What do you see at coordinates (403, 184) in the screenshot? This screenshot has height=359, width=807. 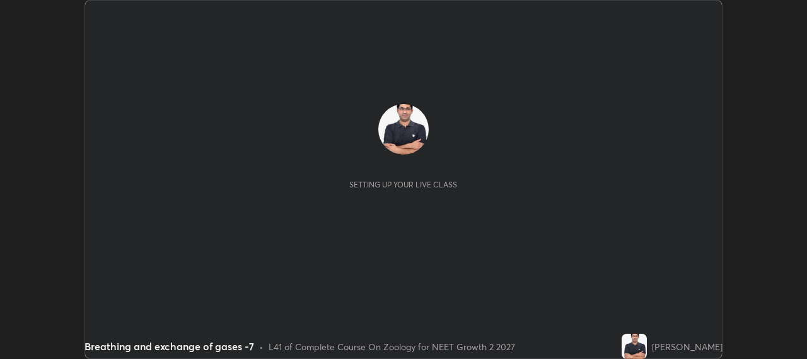 I see `div: Setting up your live class` at bounding box center [403, 184].